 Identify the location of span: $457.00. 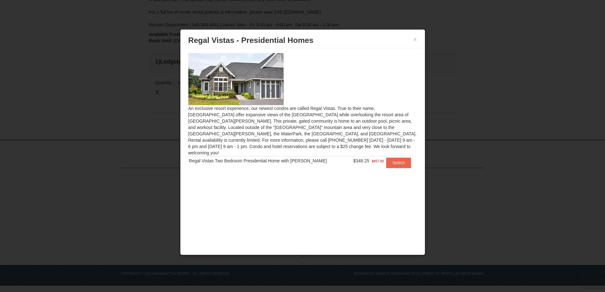
(378, 161).